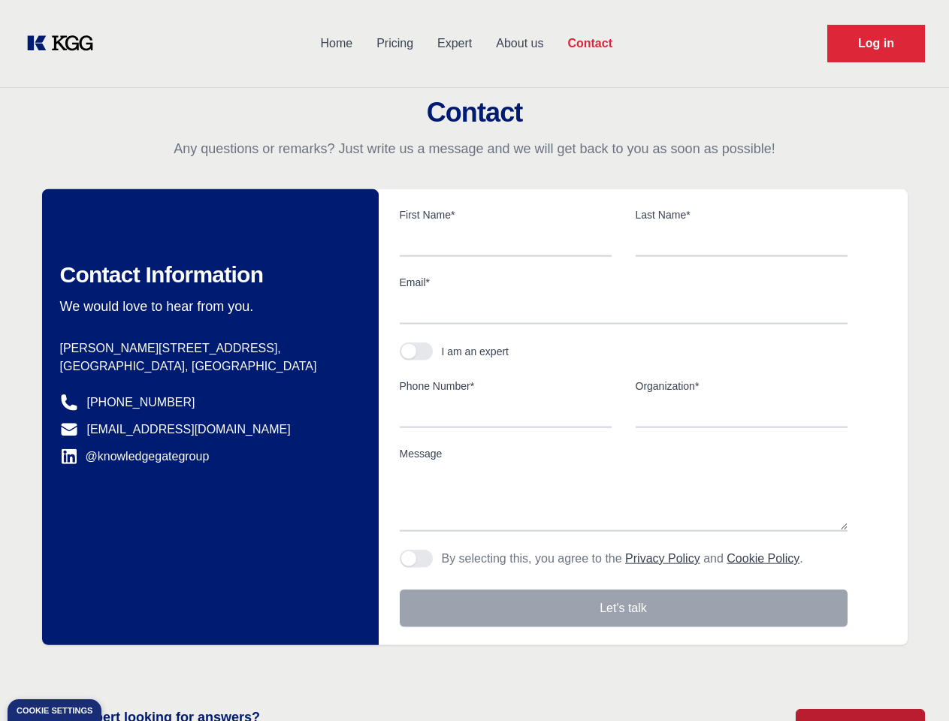  Describe the element at coordinates (663, 558) in the screenshot. I see `a: Privacy Policy` at that location.